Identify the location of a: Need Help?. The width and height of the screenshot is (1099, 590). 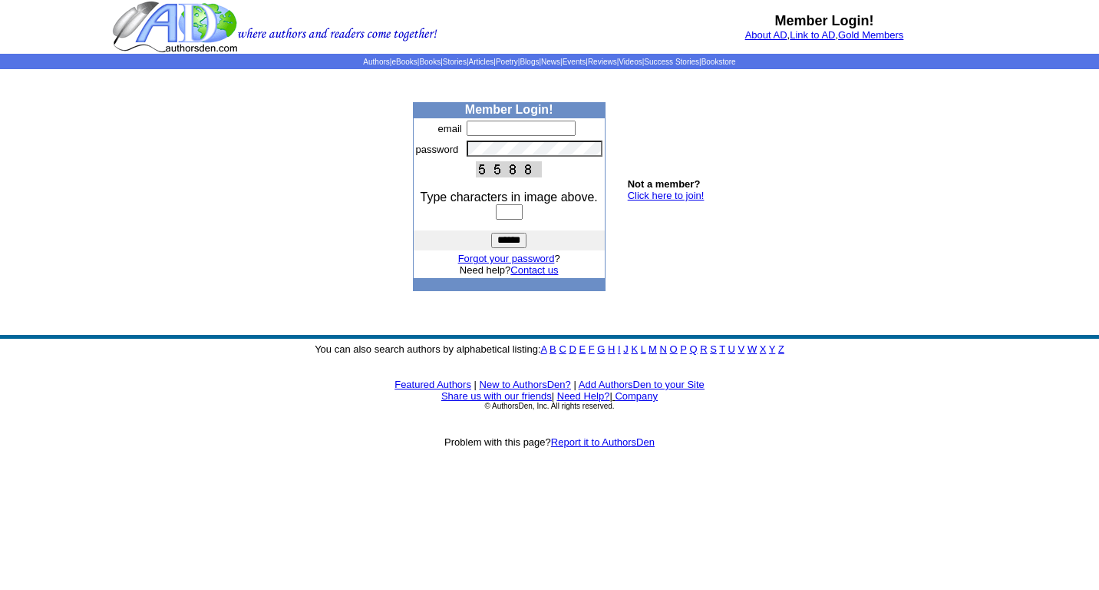
(583, 395).